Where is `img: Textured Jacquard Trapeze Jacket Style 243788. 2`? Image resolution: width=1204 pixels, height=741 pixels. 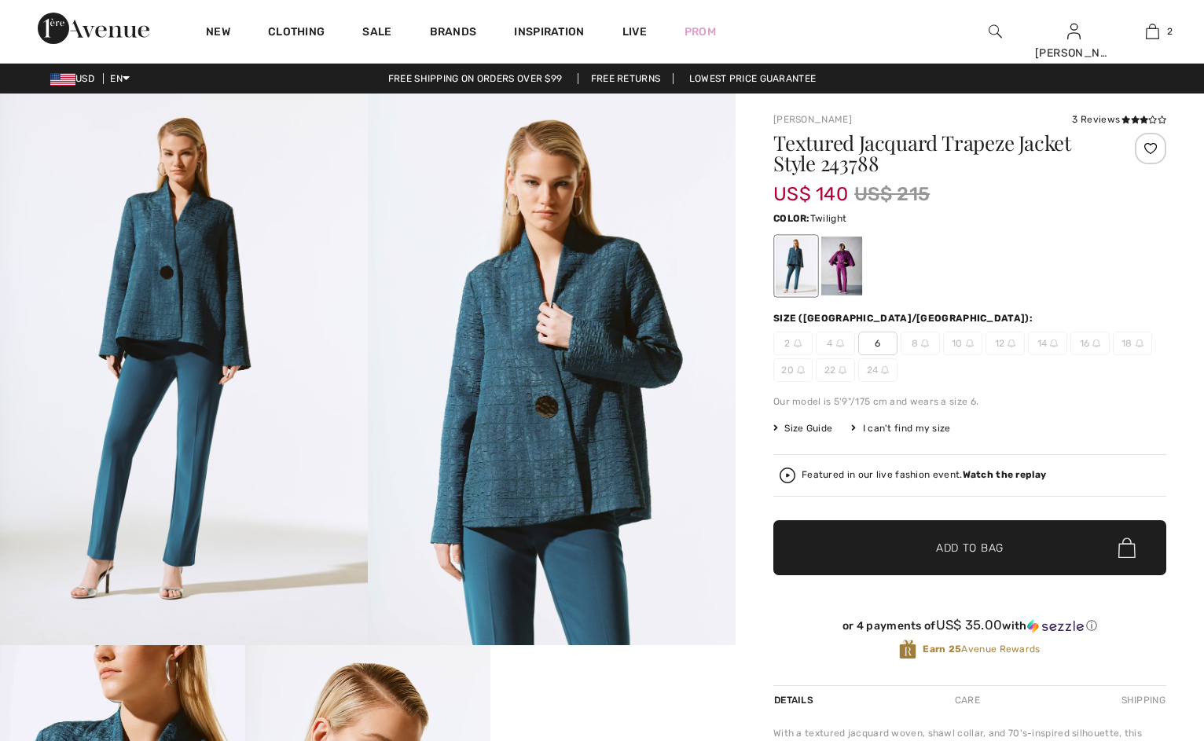
img: Textured Jacquard Trapeze Jacket Style 243788. 2 is located at coordinates (552, 369).